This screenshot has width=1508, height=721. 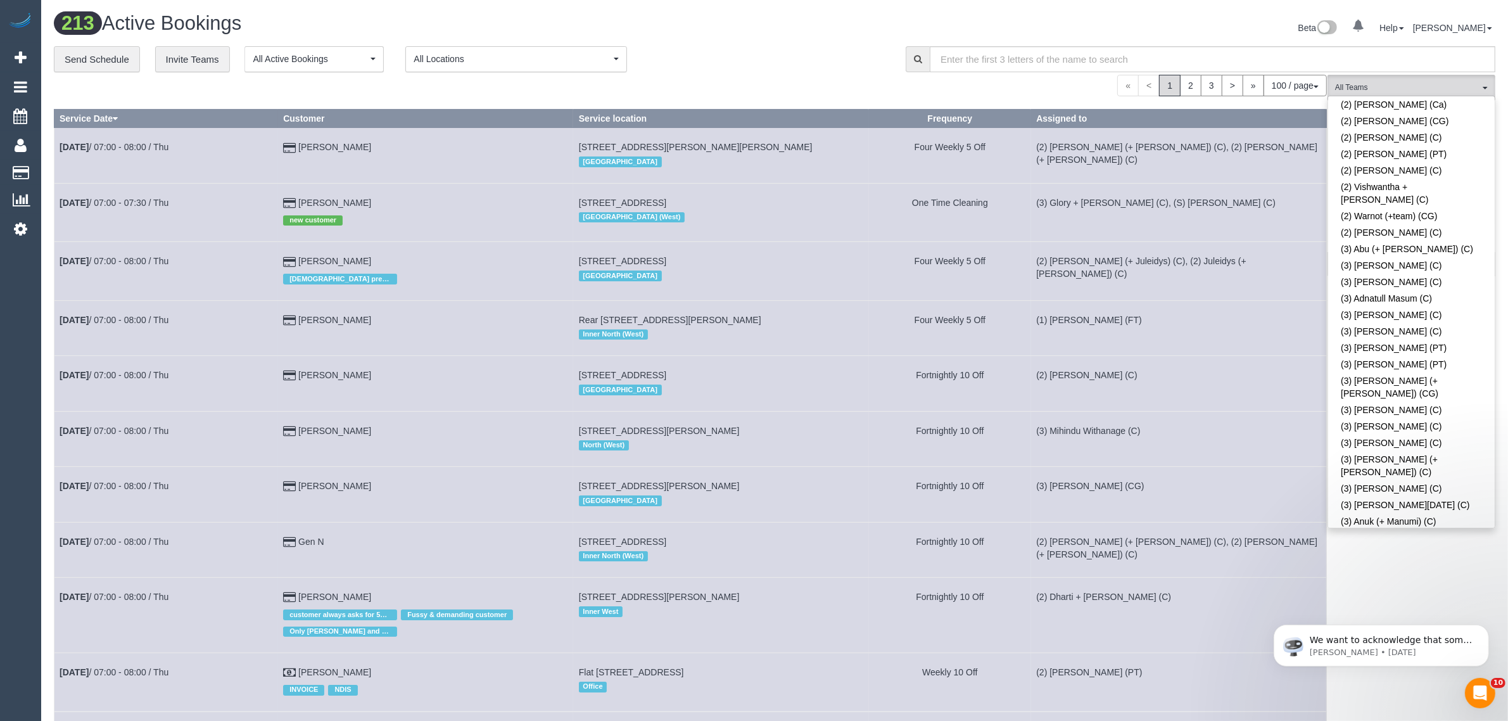 I want to click on img: Automaid Logo, so click(x=20, y=22).